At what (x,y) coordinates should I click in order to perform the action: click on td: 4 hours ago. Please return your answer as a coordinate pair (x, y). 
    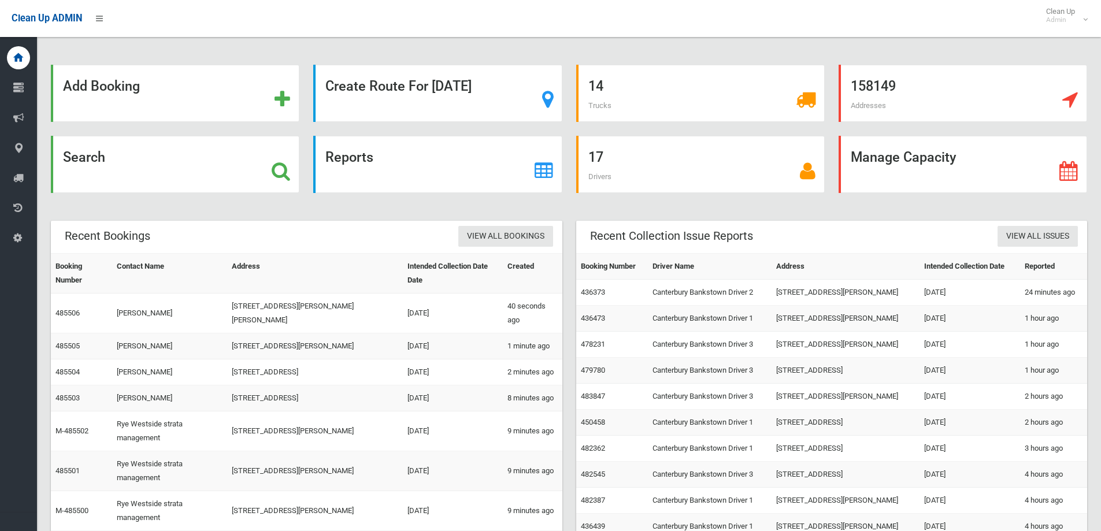
    Looking at the image, I should click on (1054, 501).